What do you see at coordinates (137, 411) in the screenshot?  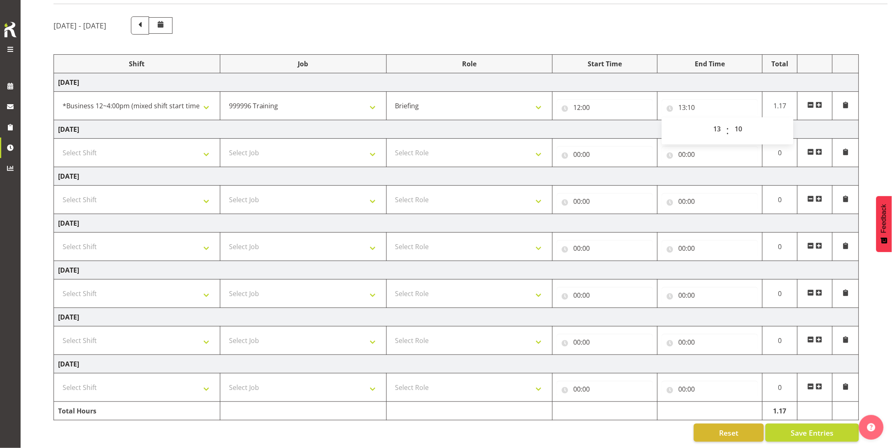 I see `td: Total Hours` at bounding box center [137, 411].